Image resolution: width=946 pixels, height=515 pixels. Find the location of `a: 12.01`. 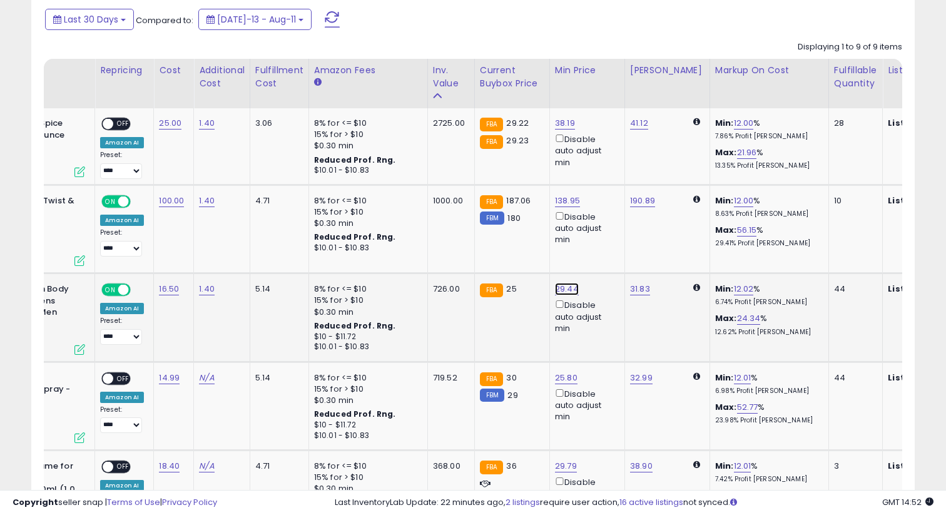

a: 12.01 is located at coordinates (743, 378).